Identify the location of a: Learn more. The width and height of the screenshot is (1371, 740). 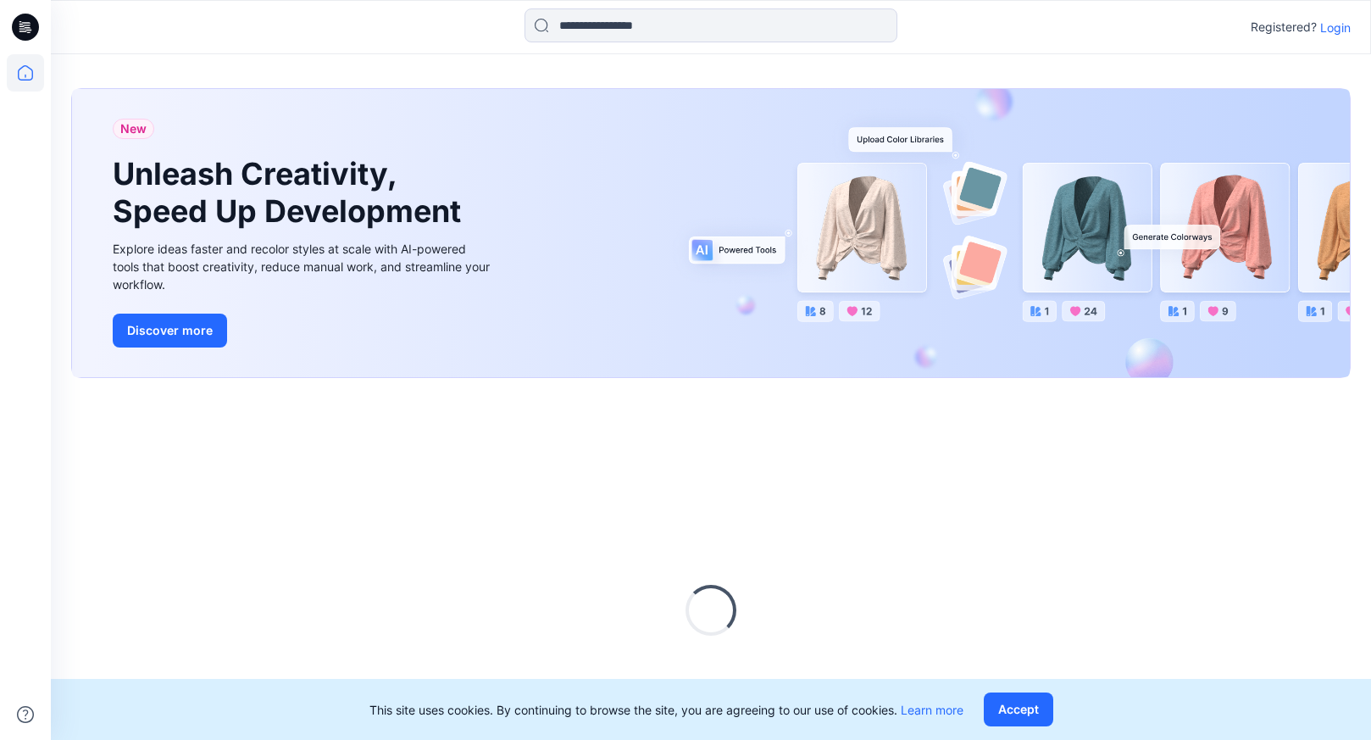
(932, 709).